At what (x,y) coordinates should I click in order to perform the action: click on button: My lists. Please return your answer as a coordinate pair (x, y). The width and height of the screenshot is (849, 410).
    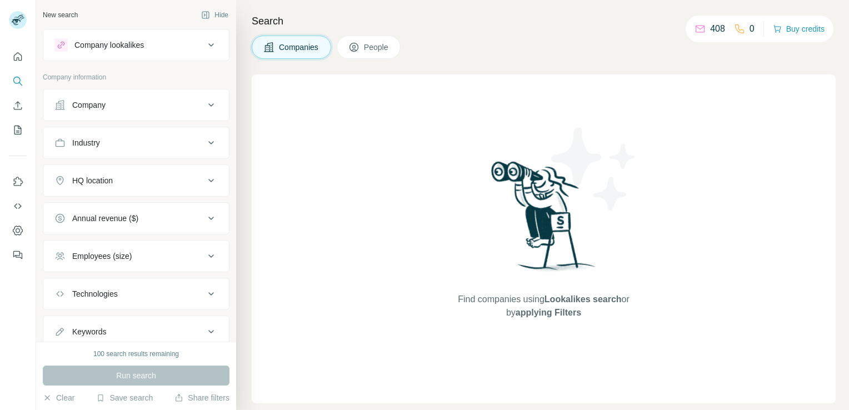
    Looking at the image, I should click on (18, 130).